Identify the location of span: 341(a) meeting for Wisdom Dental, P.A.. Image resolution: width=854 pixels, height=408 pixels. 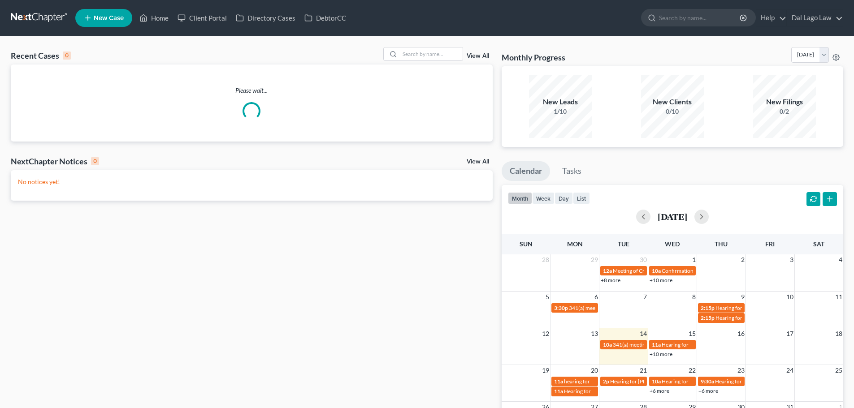
(614, 308).